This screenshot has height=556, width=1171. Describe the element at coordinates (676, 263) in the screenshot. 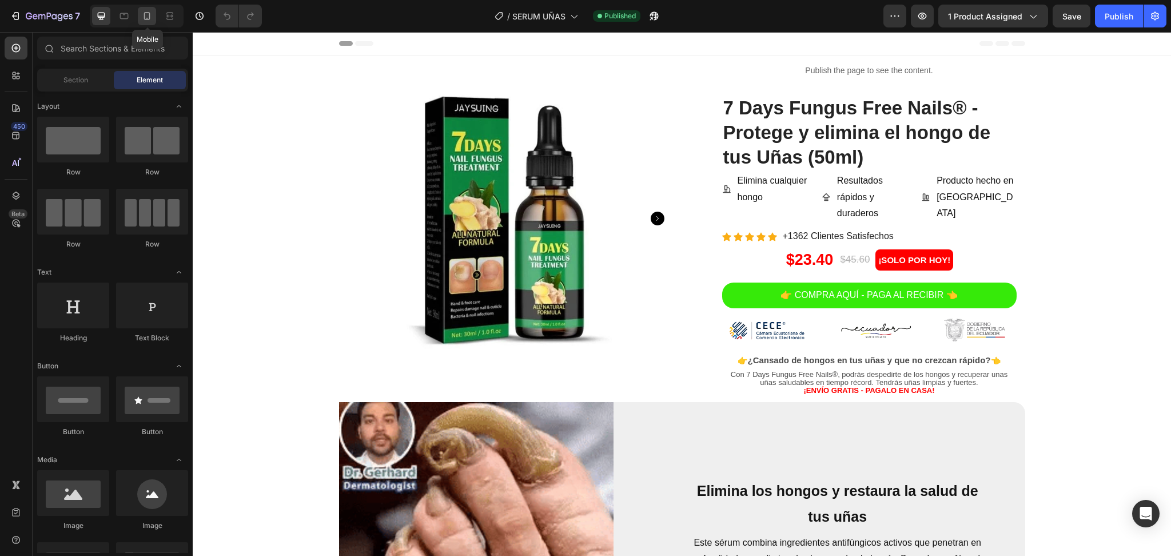

I see `div: 👉 COMPRA AQUÍ - PAGA AL RECIBIR 👈` at that location.